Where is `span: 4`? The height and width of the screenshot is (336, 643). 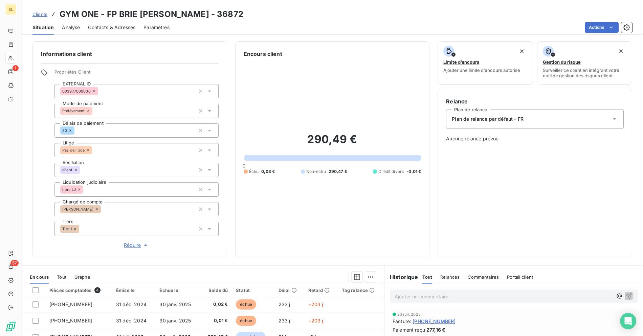
span: 4 is located at coordinates (98, 290).